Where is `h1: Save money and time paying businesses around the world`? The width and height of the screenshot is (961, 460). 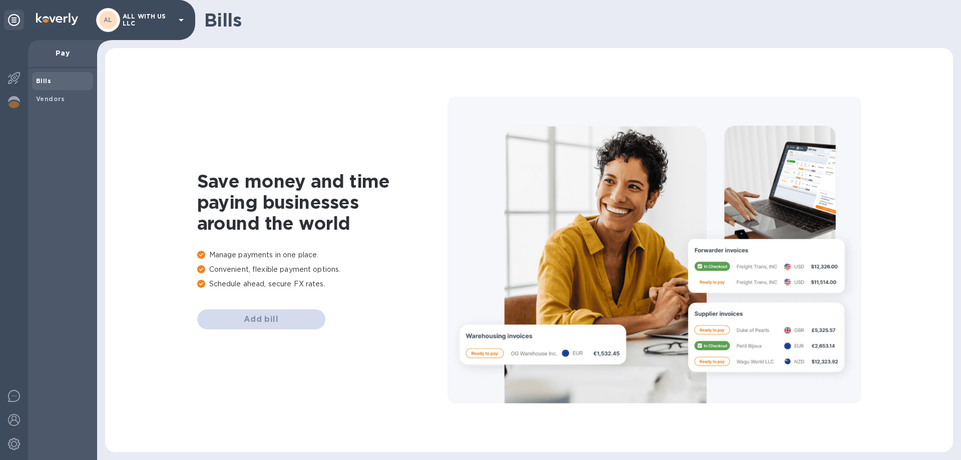 h1: Save money and time paying businesses around the world is located at coordinates (322, 202).